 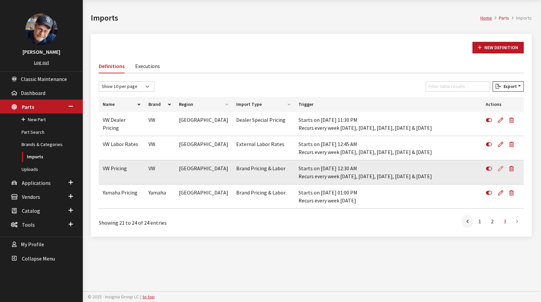 I want to click on span: External Labor Rates, so click(x=260, y=144).